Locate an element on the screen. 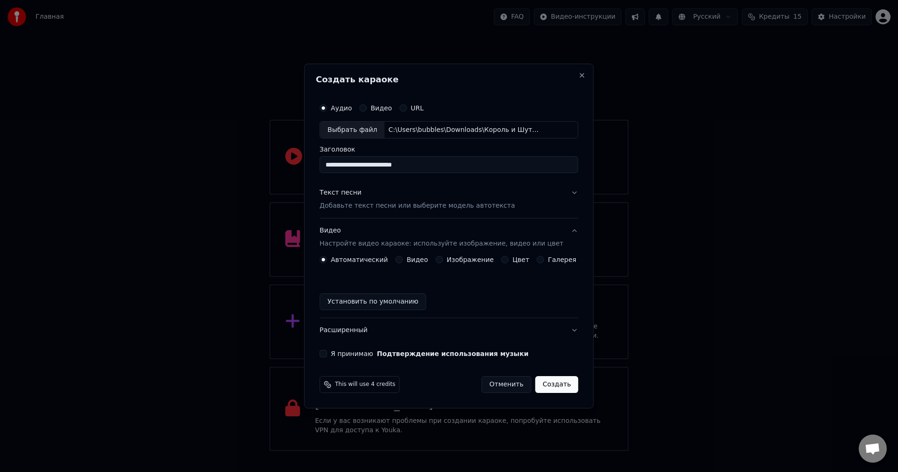  button: Создать is located at coordinates (557, 384).